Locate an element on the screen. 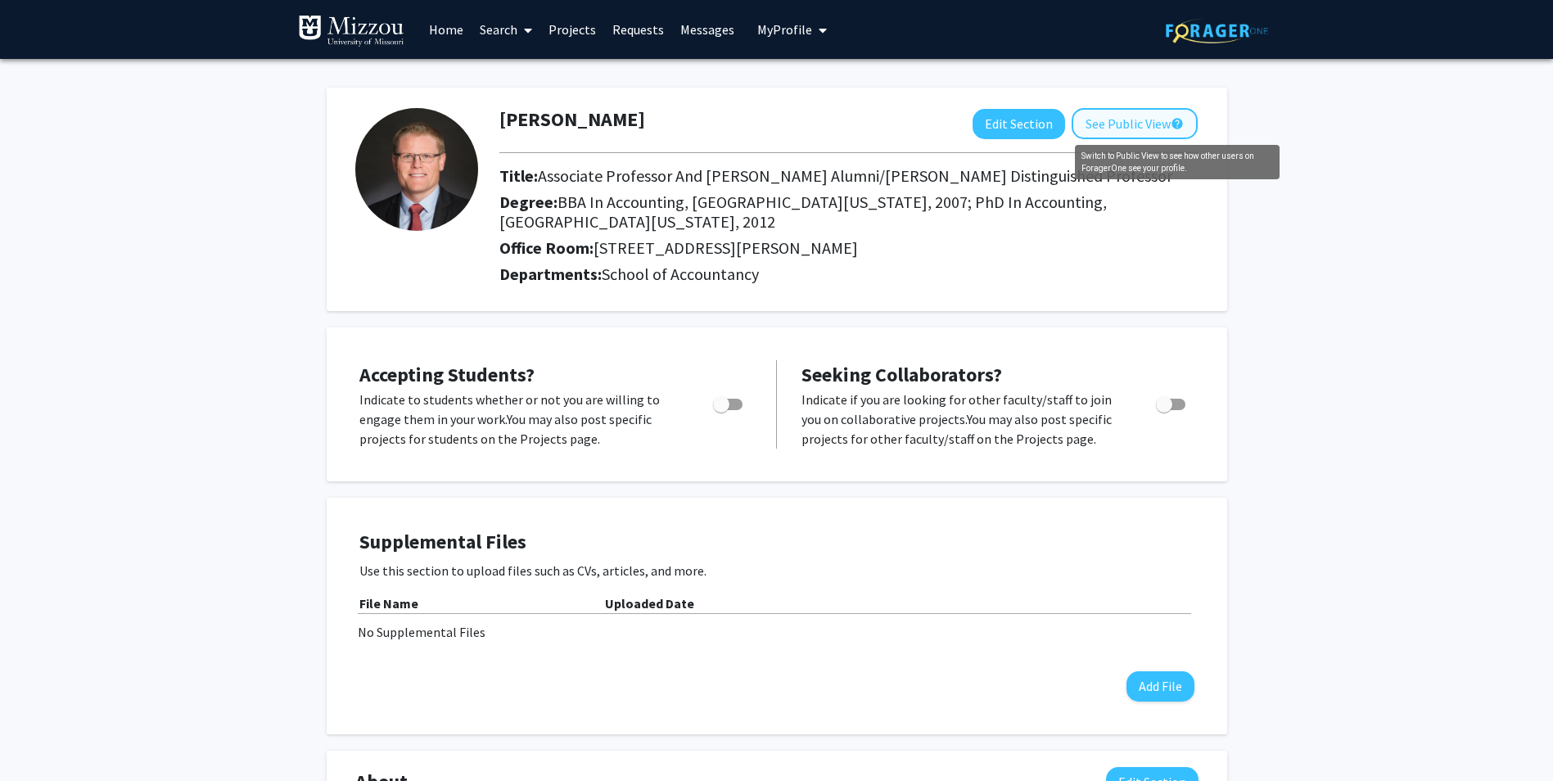 This screenshot has width=1553, height=781. button: Add File is located at coordinates (1160, 686).